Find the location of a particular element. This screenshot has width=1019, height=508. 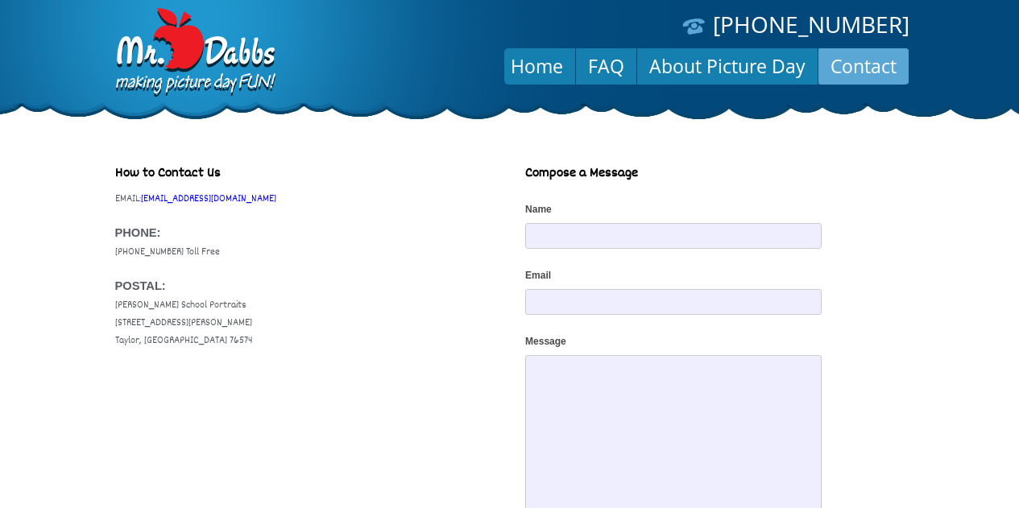

a: Home is located at coordinates (536, 66).